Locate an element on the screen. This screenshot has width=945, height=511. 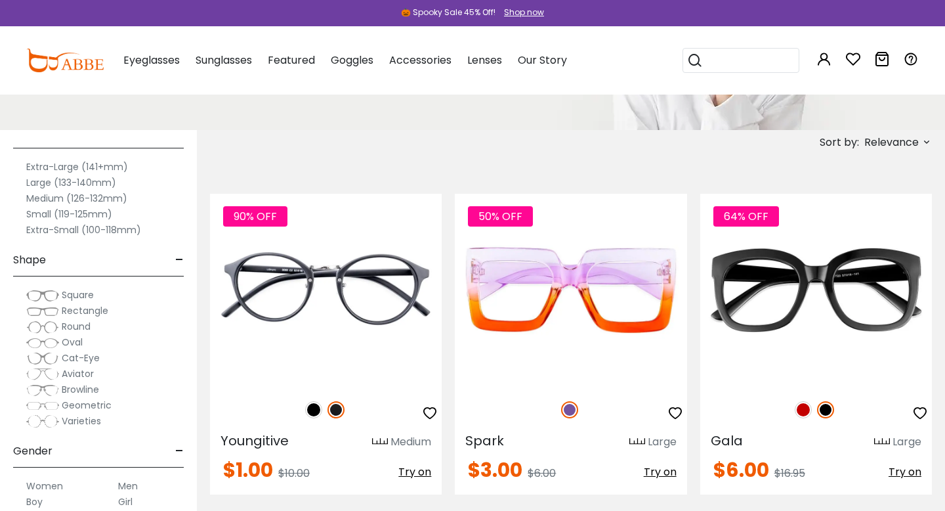
span: Sunglasses is located at coordinates (224, 60).